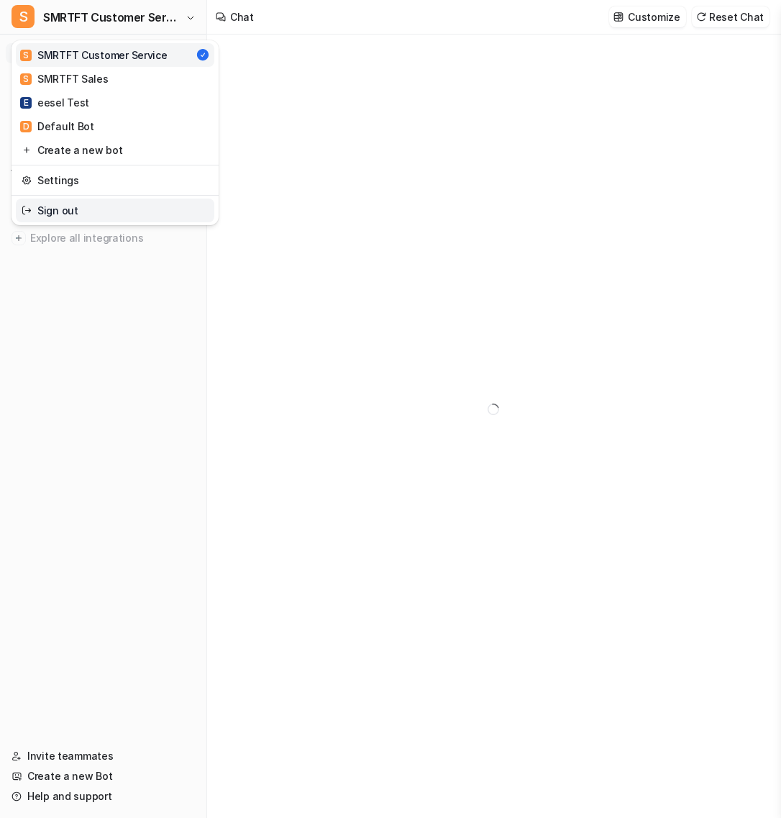 The width and height of the screenshot is (781, 818). Describe the element at coordinates (26, 103) in the screenshot. I see `span: E` at that location.